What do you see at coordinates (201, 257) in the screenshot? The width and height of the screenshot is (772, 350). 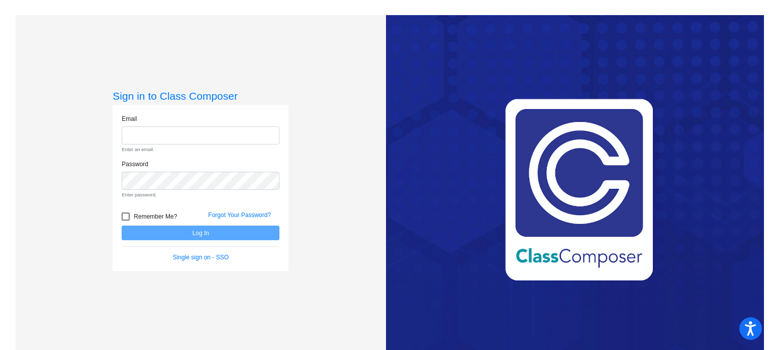 I see `a: Single sign on - SSO` at bounding box center [201, 257].